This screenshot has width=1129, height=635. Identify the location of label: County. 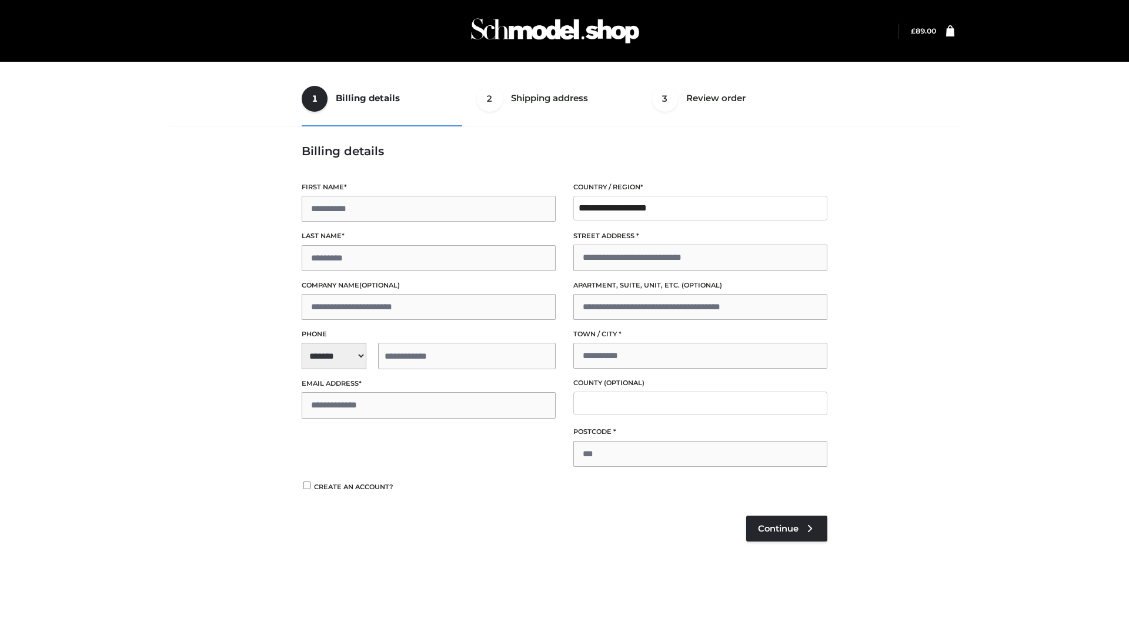
(700, 383).